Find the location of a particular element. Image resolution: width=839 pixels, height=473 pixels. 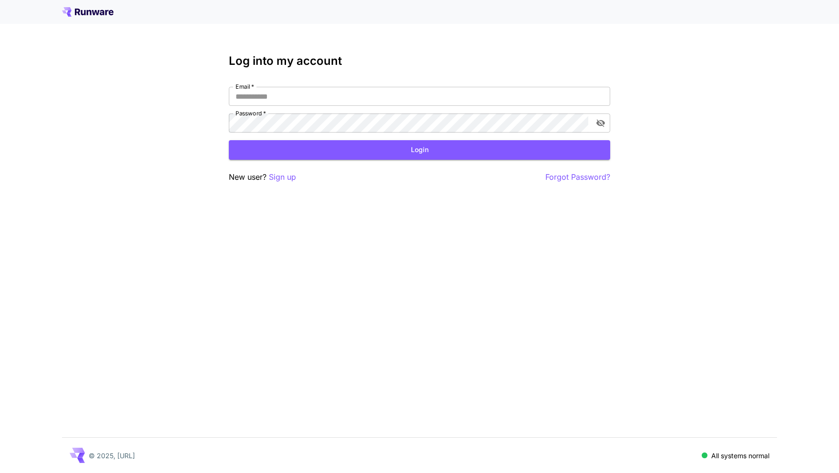

label: Email is located at coordinates (245, 86).